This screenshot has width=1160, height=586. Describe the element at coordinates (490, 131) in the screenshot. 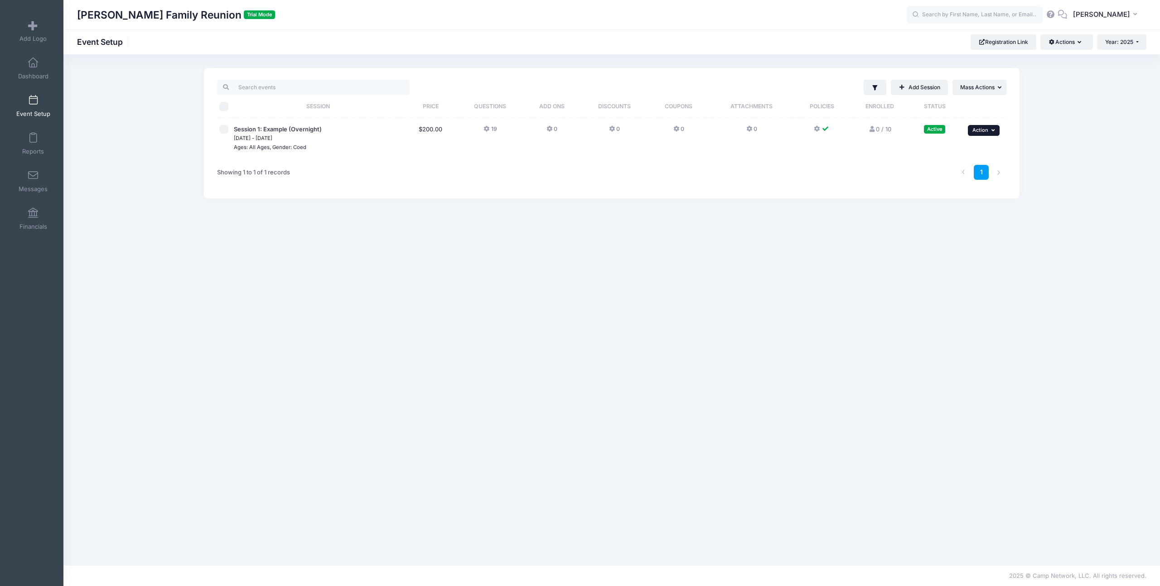

I see `button: 19` at that location.